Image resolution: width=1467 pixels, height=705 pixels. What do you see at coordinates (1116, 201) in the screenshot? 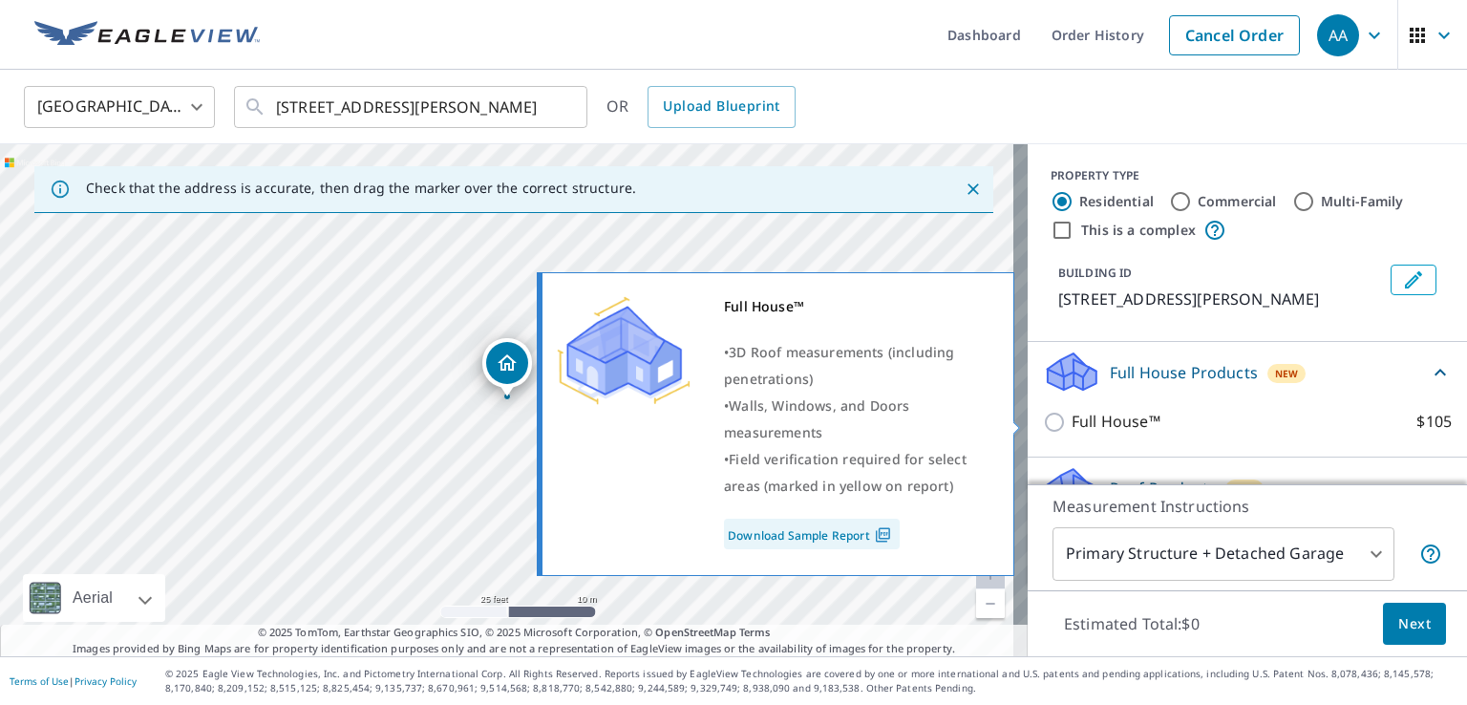
I see `label: Residential` at bounding box center [1116, 201].